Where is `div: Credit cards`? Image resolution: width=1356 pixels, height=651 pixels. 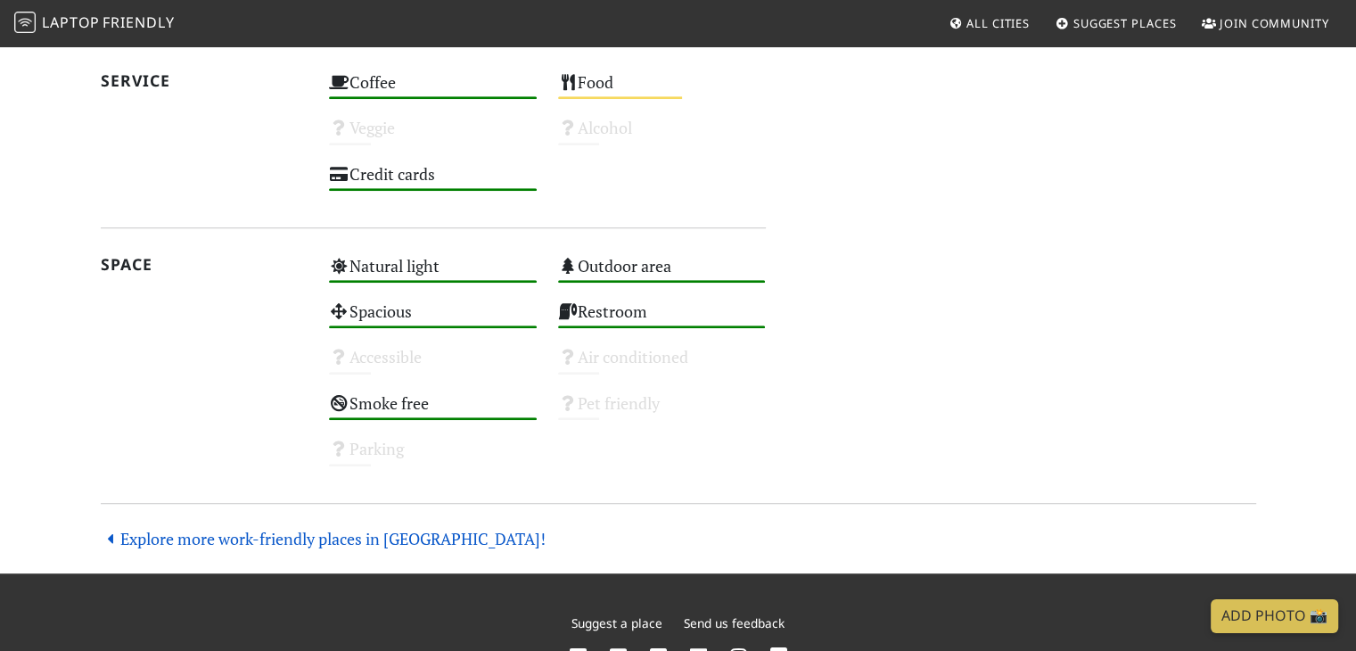
div: Credit cards is located at coordinates (433, 182).